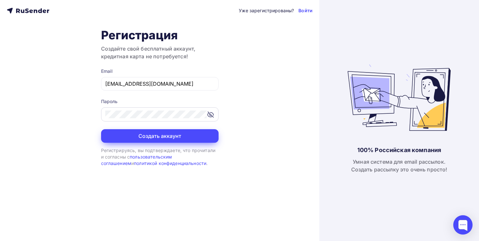  I want to click on input: Укажите свой email, so click(160, 84).